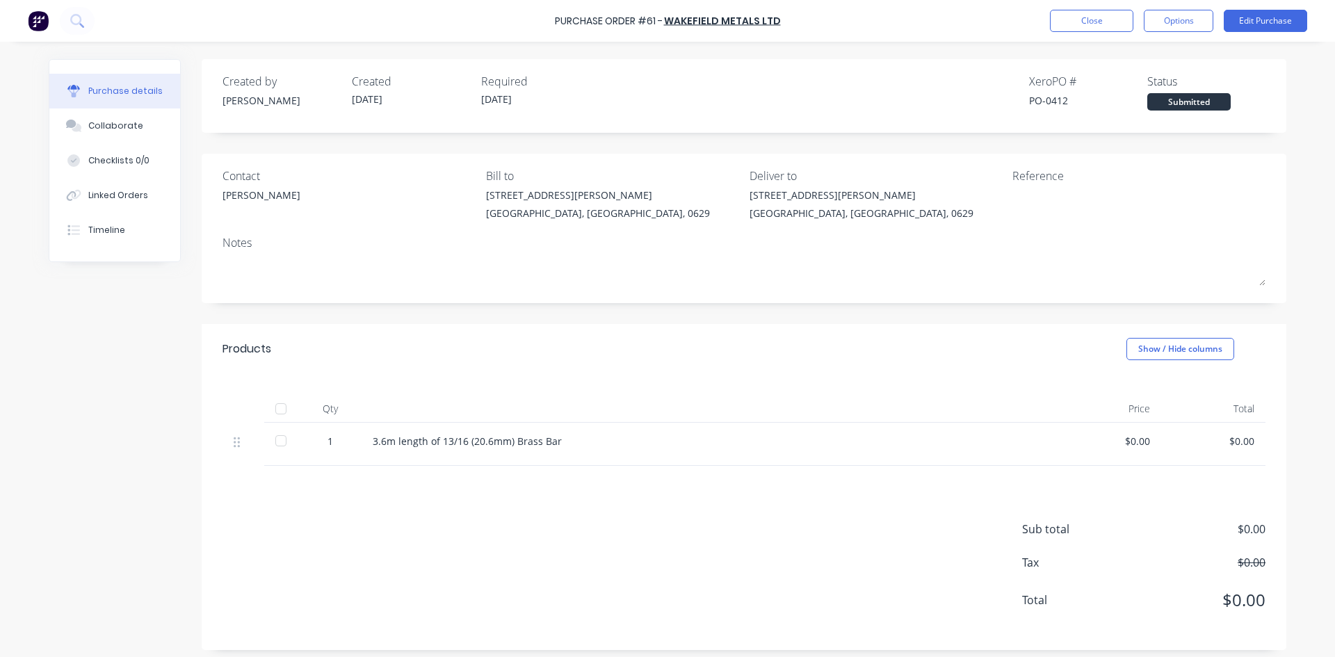 Image resolution: width=1335 pixels, height=657 pixels. Describe the element at coordinates (1206, 81) in the screenshot. I see `div: Status` at that location.